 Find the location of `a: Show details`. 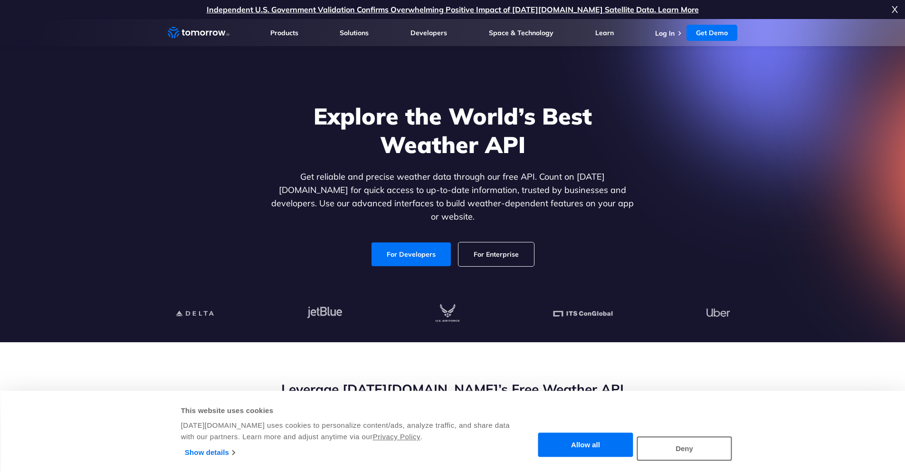

a: Show details is located at coordinates (210, 452).